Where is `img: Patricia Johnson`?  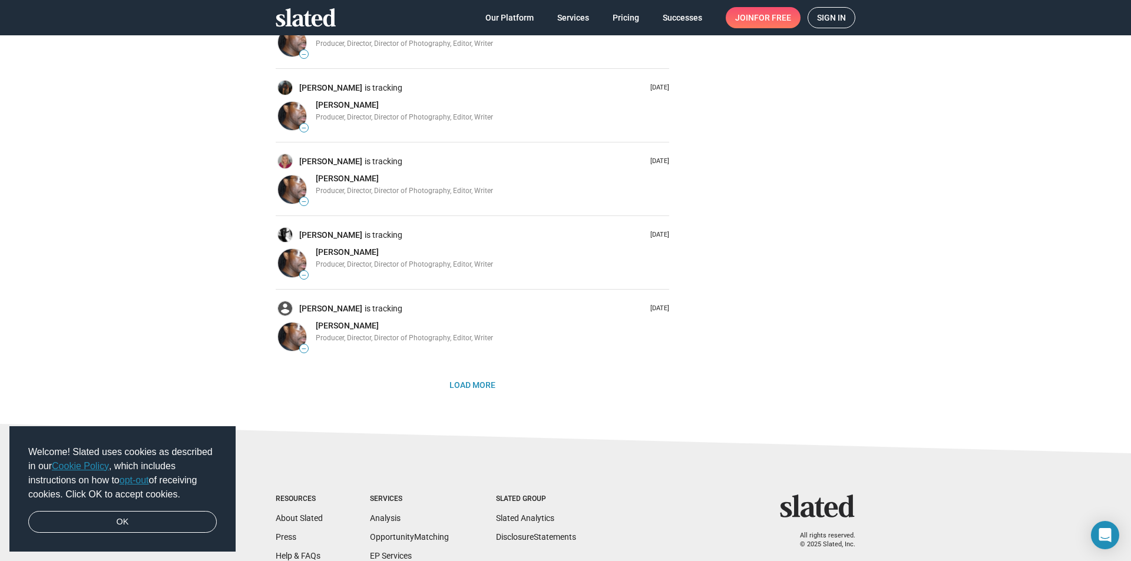 img: Patricia Johnson is located at coordinates (285, 88).